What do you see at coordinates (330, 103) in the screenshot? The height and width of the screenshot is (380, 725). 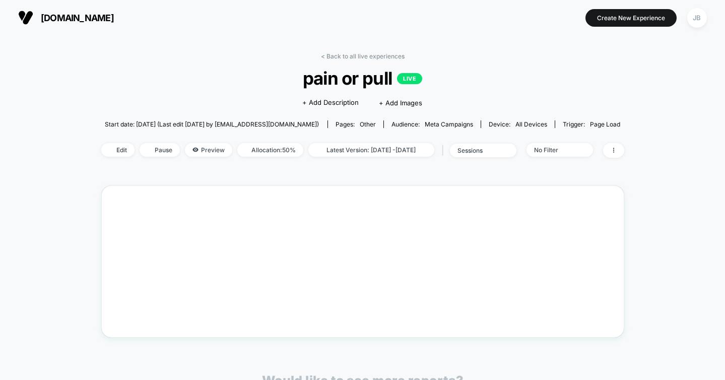 I see `span: + Add Description` at bounding box center [330, 103].